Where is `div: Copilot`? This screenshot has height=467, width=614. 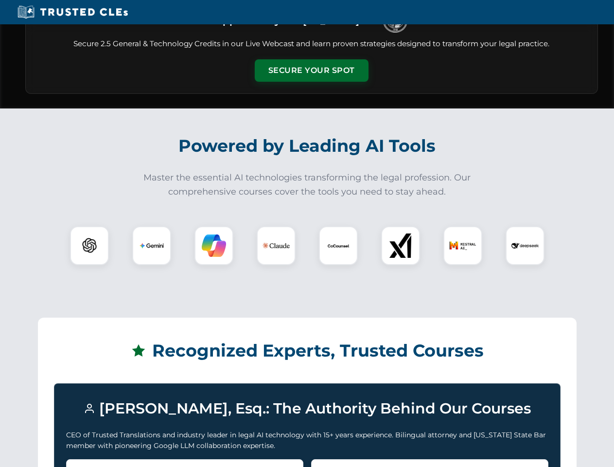 div: Copilot is located at coordinates (214, 246).